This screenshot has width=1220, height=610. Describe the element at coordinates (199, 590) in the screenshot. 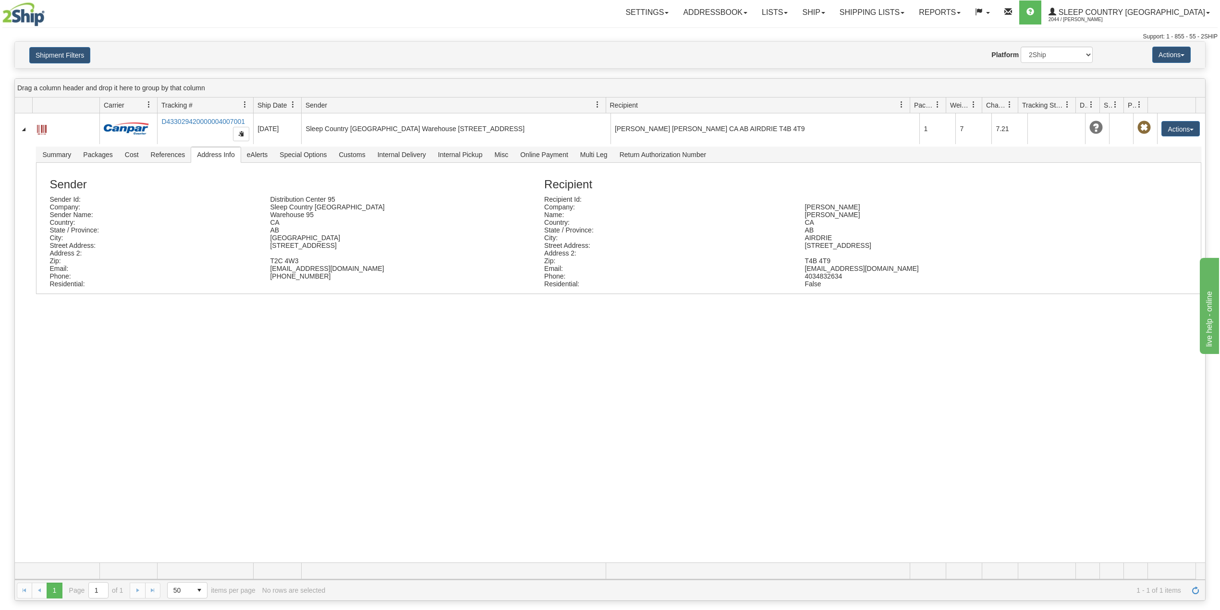

I see `span: select` at that location.